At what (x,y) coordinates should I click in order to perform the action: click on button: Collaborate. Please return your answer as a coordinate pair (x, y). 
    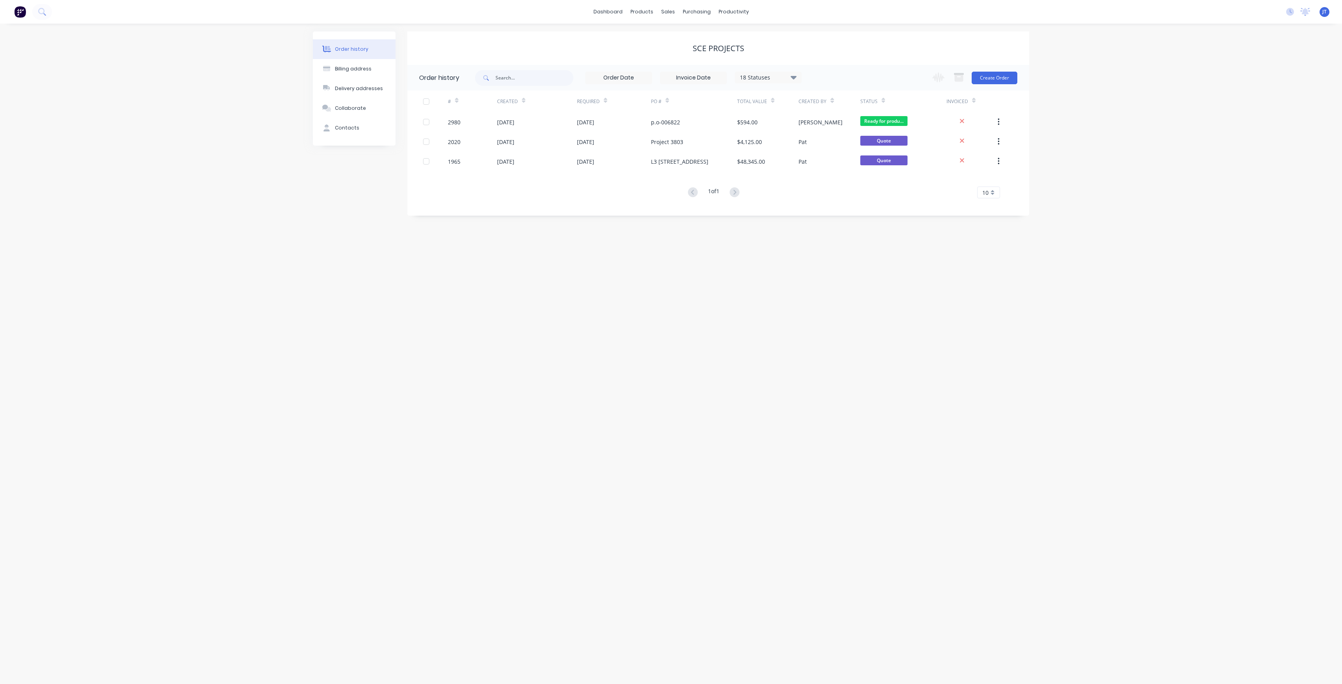
    Looking at the image, I should click on (354, 108).